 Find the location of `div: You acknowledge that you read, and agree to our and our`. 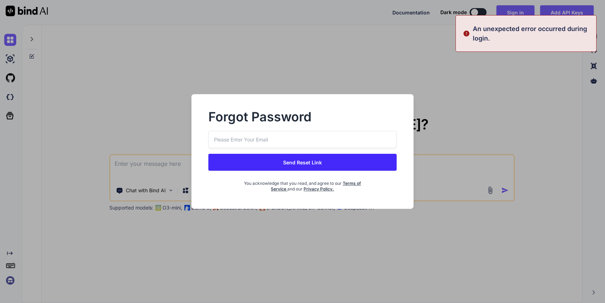

div: You acknowledge that you read, and agree to our and our is located at coordinates (302, 184).